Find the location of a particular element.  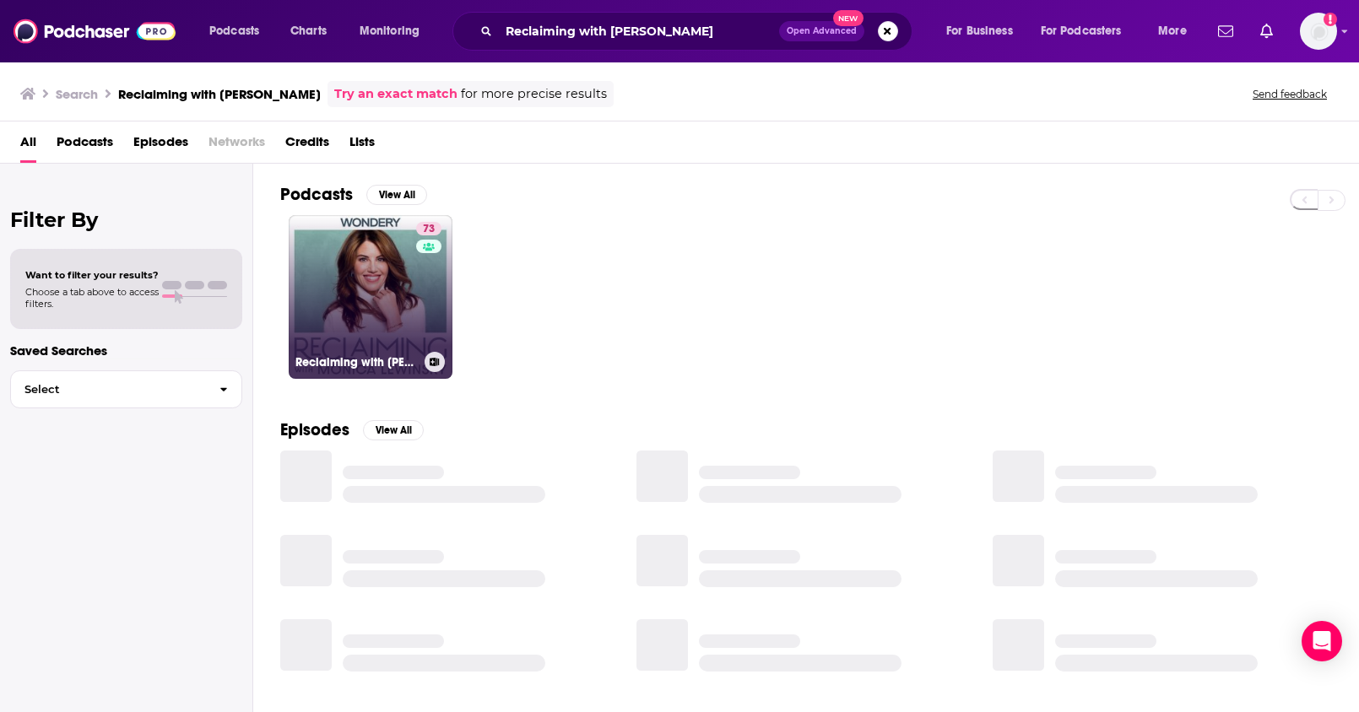

span: Monitoring is located at coordinates (389, 31).